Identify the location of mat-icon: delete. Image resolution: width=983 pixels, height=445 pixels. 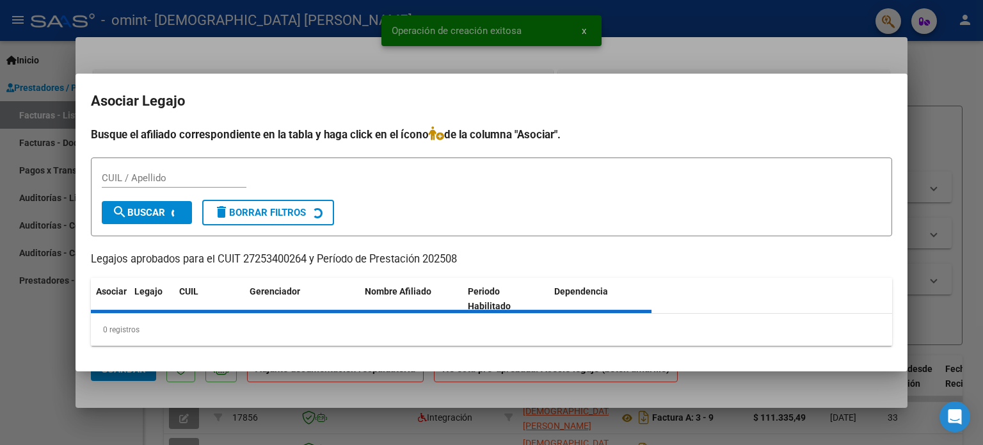
(222, 212).